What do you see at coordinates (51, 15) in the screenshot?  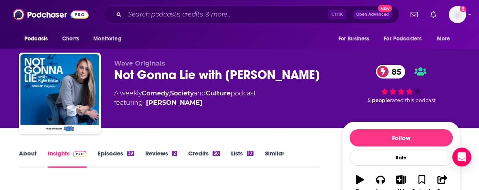 I see `img: Podchaser - Follow, Share and Rate Podcasts` at bounding box center [51, 15].